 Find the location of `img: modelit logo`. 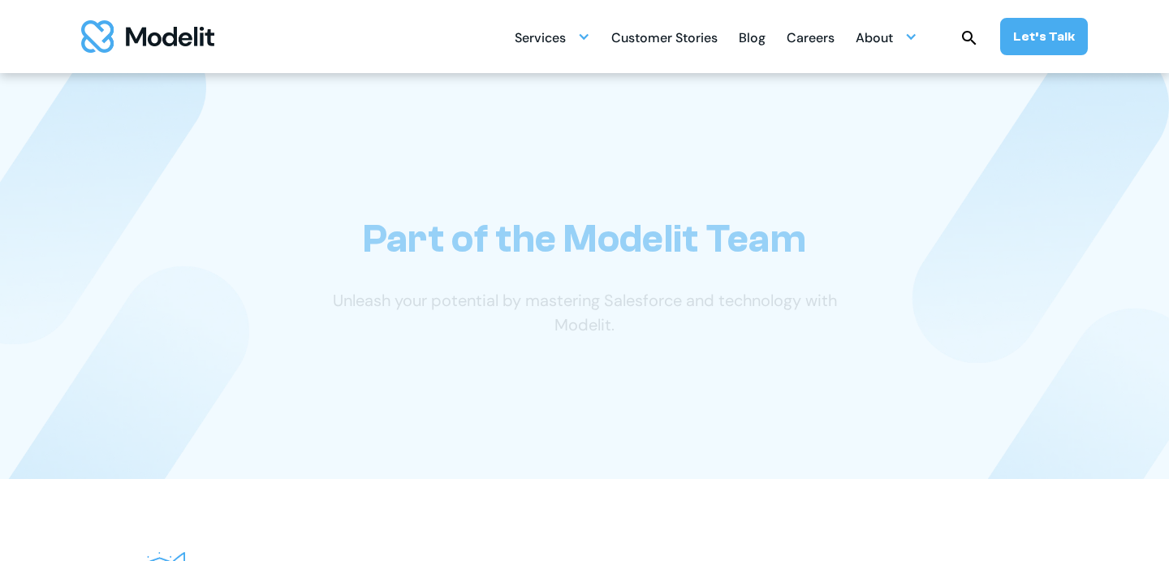

img: modelit logo is located at coordinates (148, 37).